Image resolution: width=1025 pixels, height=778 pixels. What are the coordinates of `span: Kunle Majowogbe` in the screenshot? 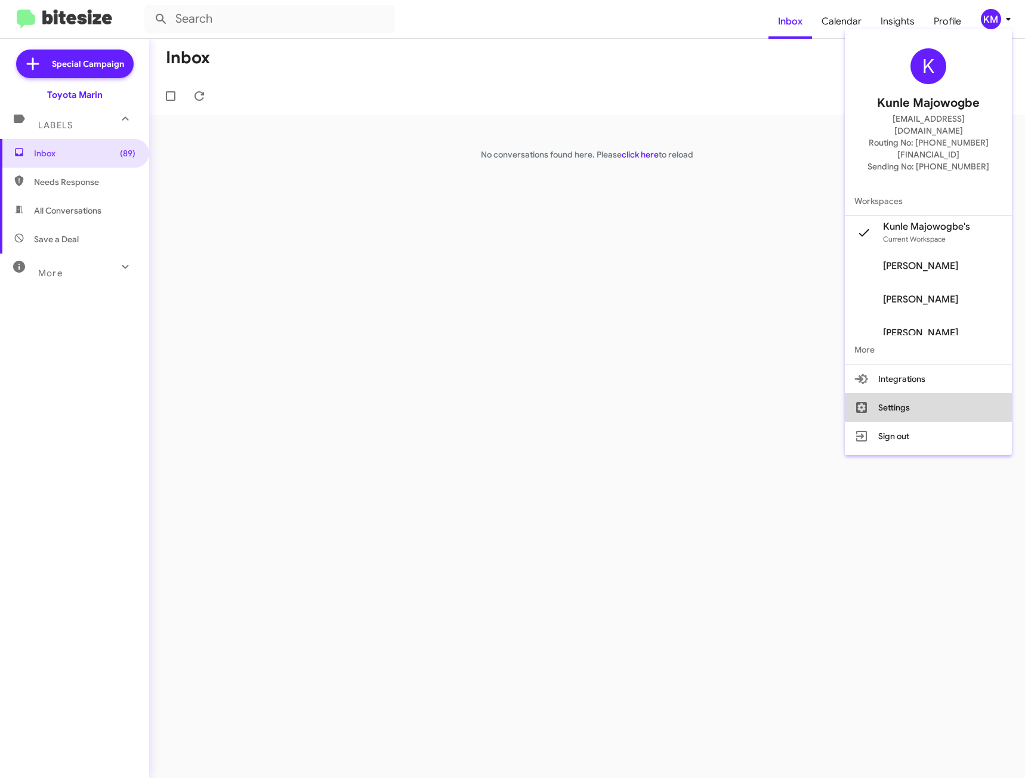 It's located at (928, 103).